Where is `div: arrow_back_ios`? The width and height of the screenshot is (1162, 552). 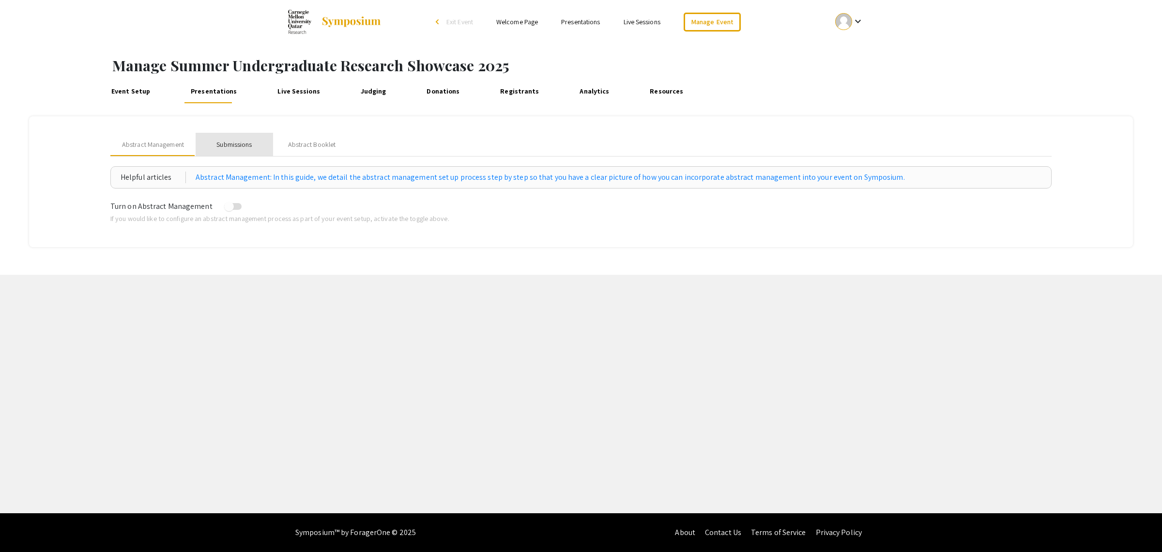 div: arrow_back_ios is located at coordinates (439, 22).